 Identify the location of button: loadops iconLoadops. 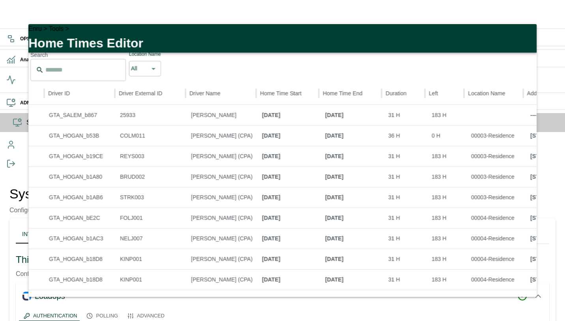
(283, 296).